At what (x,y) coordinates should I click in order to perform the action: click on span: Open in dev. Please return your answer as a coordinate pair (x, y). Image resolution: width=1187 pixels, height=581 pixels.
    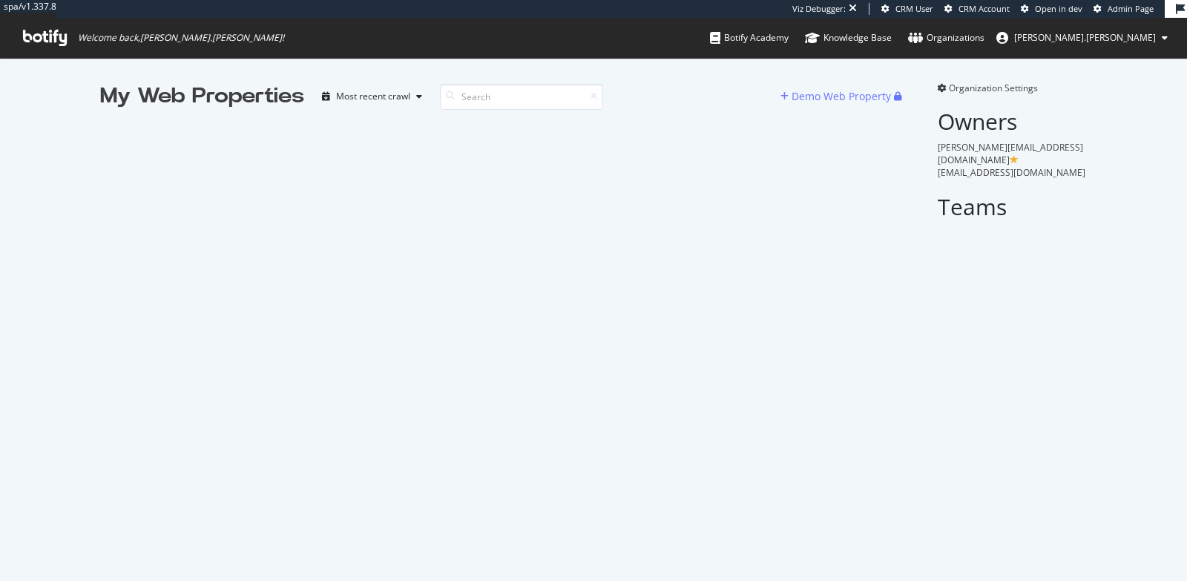
    Looking at the image, I should click on (1059, 8).